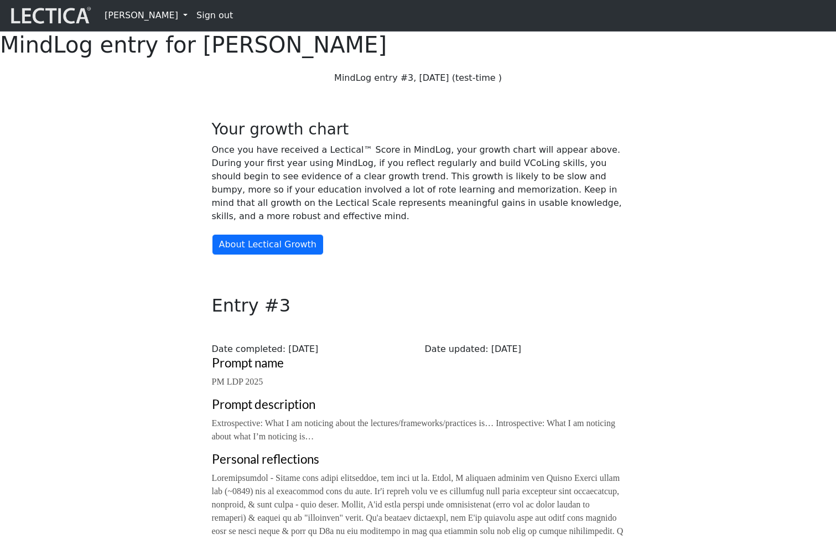 The width and height of the screenshot is (836, 539). What do you see at coordinates (249, 349) in the screenshot?
I see `label: Date completed:` at bounding box center [249, 349].